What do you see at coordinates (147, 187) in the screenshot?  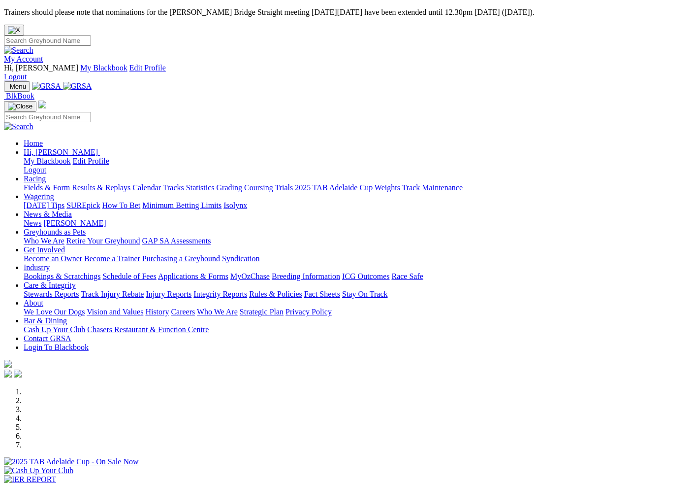 I see `a: Calendar` at bounding box center [147, 187].